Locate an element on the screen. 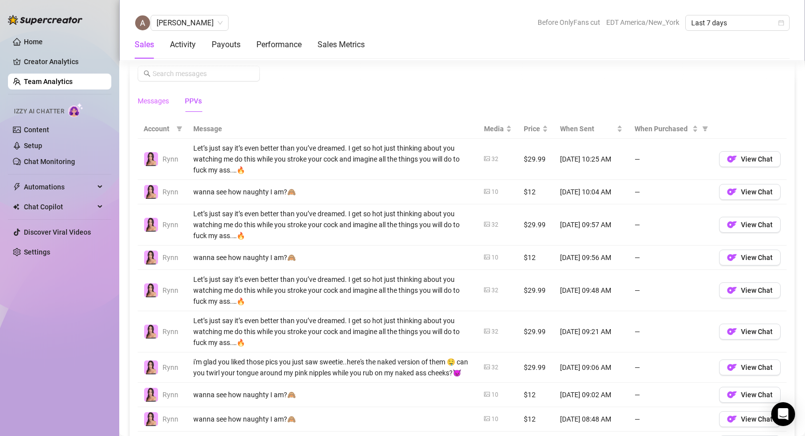 The width and height of the screenshot is (805, 436). span: Before OnlyFans cut is located at coordinates (569, 22).